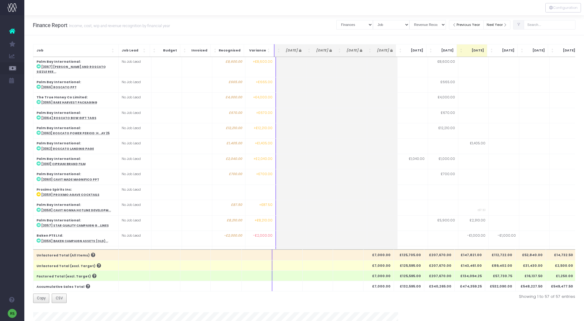 Image resolution: width=584 pixels, height=321 pixels. I want to click on span: Aug 25: Activate to sort, so click(401, 50).